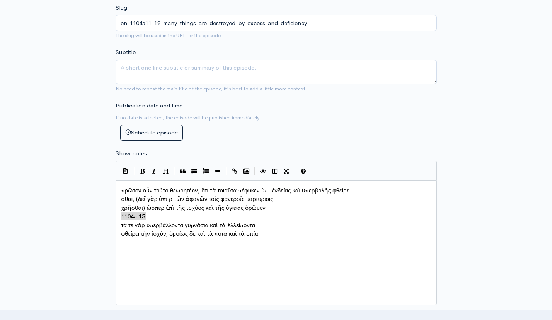 The image size is (552, 320). What do you see at coordinates (276, 23) in the screenshot?
I see `input: title-of-episode` at bounding box center [276, 23].